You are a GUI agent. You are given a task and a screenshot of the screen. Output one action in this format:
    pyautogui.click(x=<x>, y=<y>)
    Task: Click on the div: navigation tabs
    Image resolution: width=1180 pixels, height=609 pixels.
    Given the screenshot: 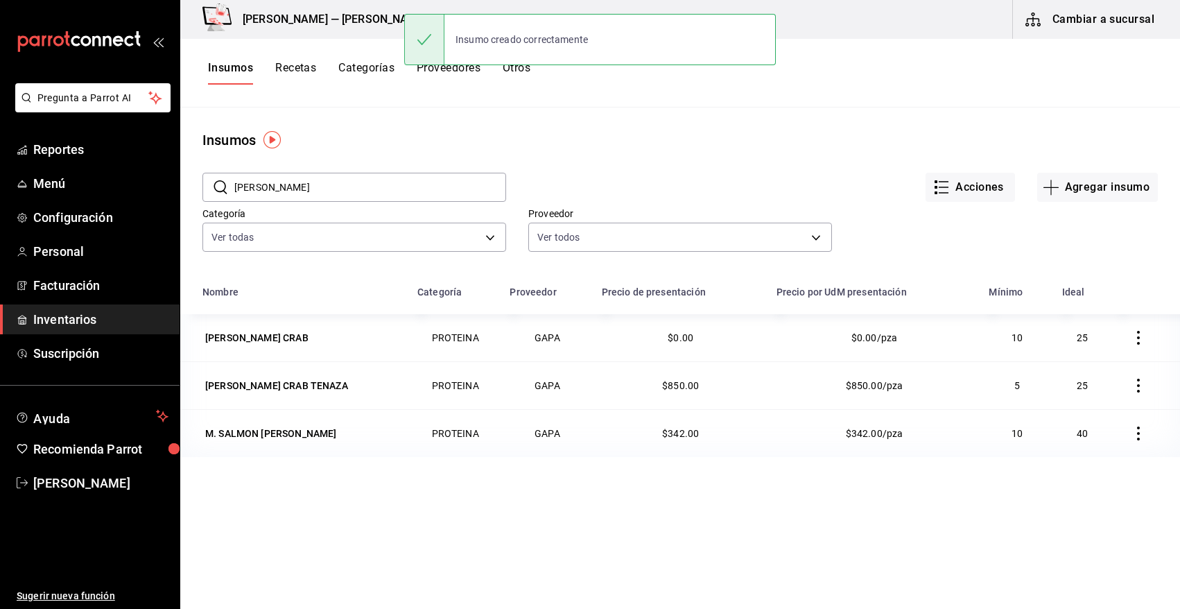 What is the action you would take?
    pyautogui.click(x=369, y=73)
    